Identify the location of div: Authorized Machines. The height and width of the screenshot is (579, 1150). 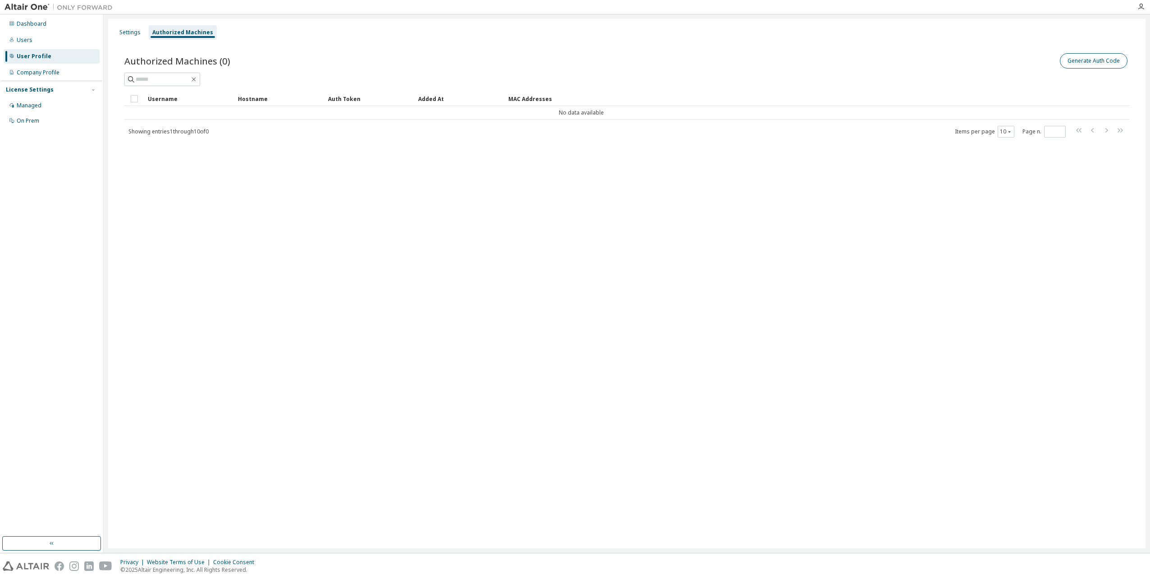
(183, 32).